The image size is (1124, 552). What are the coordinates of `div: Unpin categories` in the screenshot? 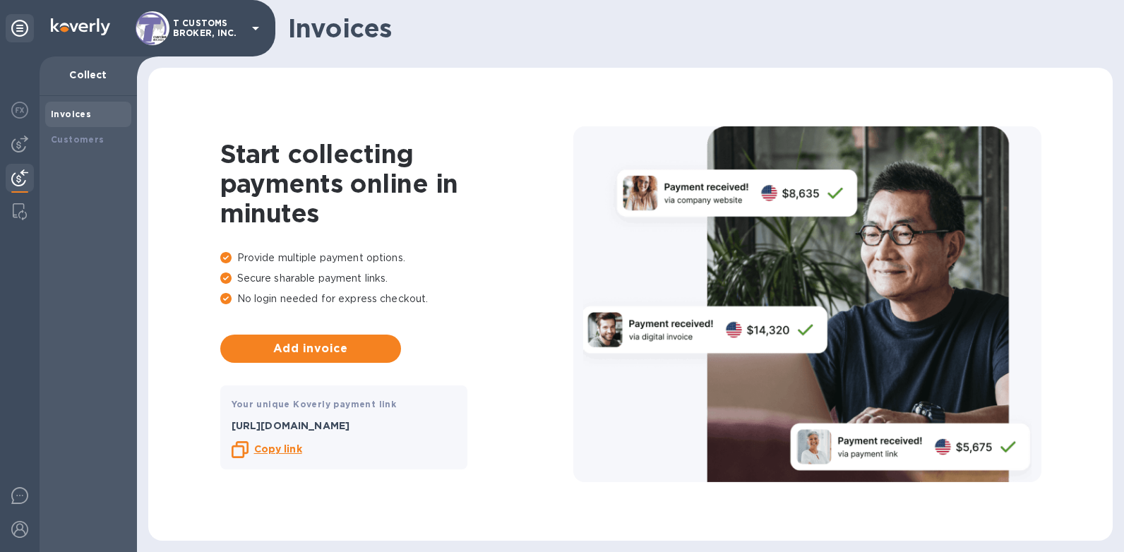 It's located at (20, 28).